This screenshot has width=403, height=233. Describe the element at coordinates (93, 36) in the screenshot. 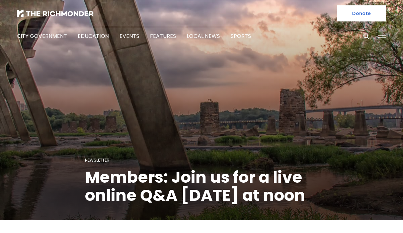

I see `a: Education` at that location.